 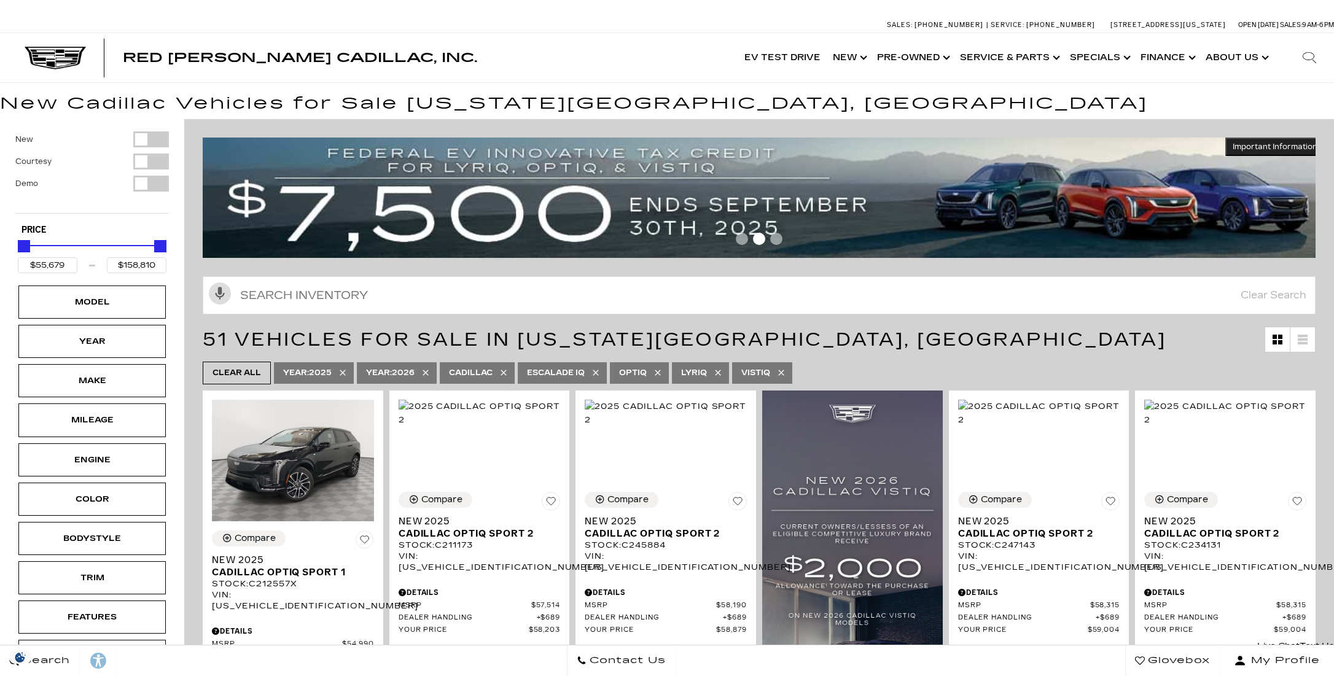 I want to click on span: $54,990, so click(x=358, y=644).